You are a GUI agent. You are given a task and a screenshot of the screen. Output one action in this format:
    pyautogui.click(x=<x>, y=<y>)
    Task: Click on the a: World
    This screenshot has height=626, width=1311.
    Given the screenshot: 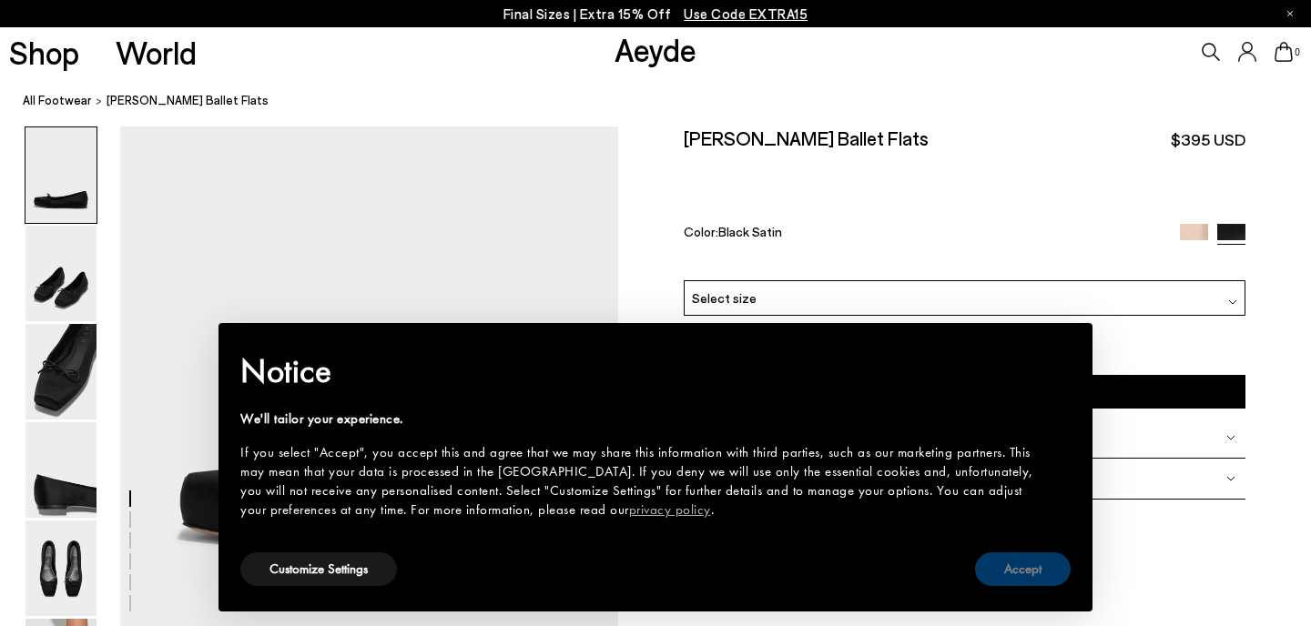 What is the action you would take?
    pyautogui.click(x=156, y=52)
    